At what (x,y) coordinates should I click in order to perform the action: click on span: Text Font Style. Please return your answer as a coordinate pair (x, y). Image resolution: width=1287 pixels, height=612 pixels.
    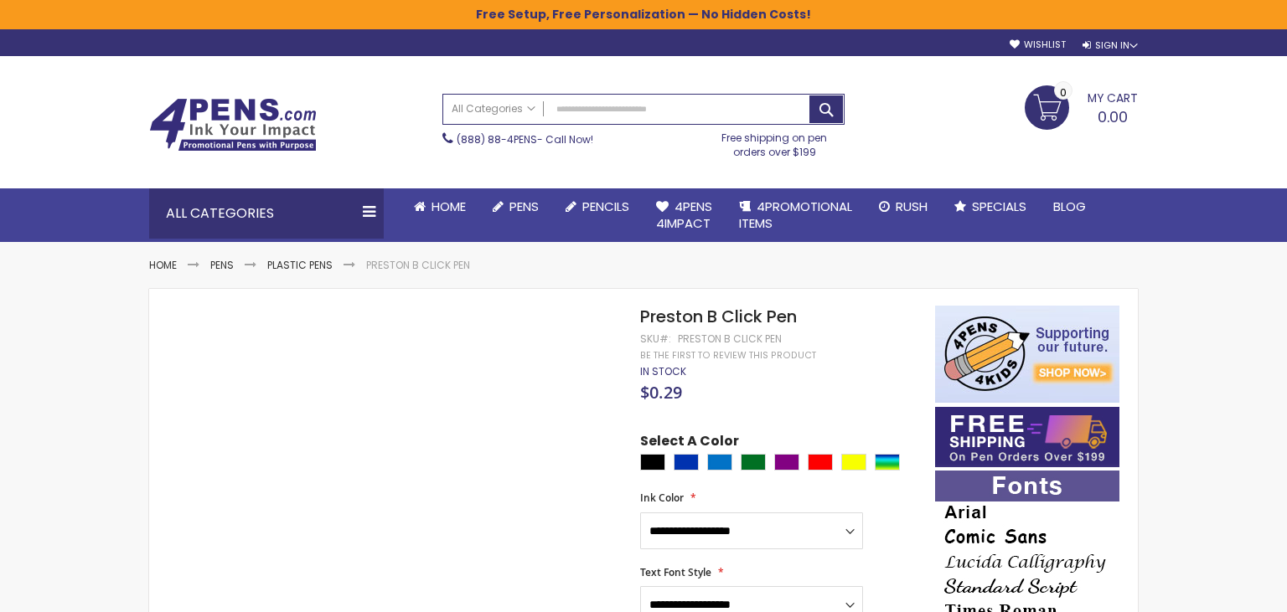
    Looking at the image, I should click on (675, 572).